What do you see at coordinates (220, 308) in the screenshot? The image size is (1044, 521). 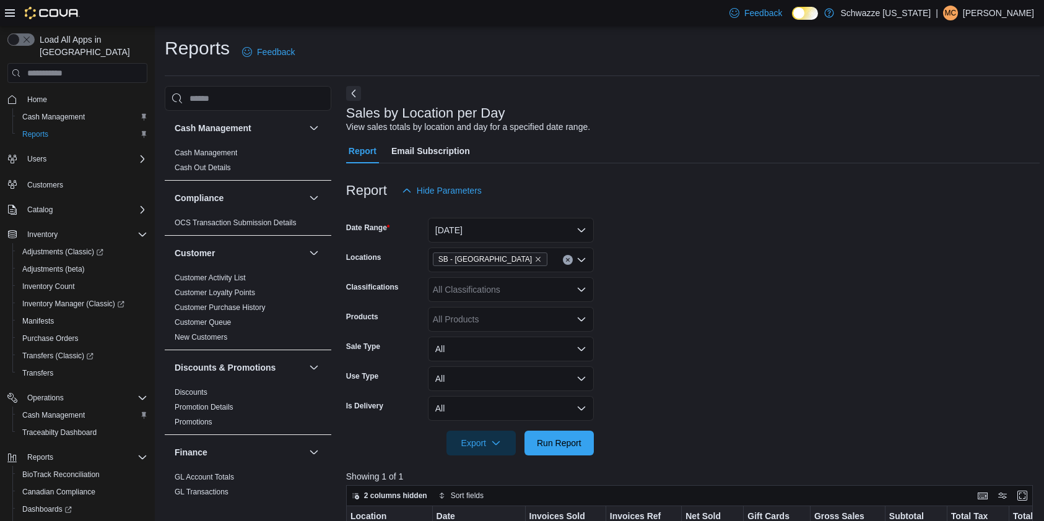 I see `span: Customer Purchase History` at bounding box center [220, 308].